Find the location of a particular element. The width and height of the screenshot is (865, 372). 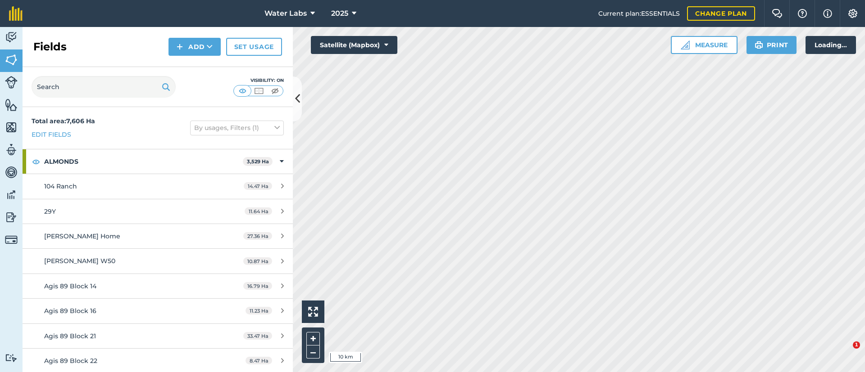

input: Search is located at coordinates (104, 87).